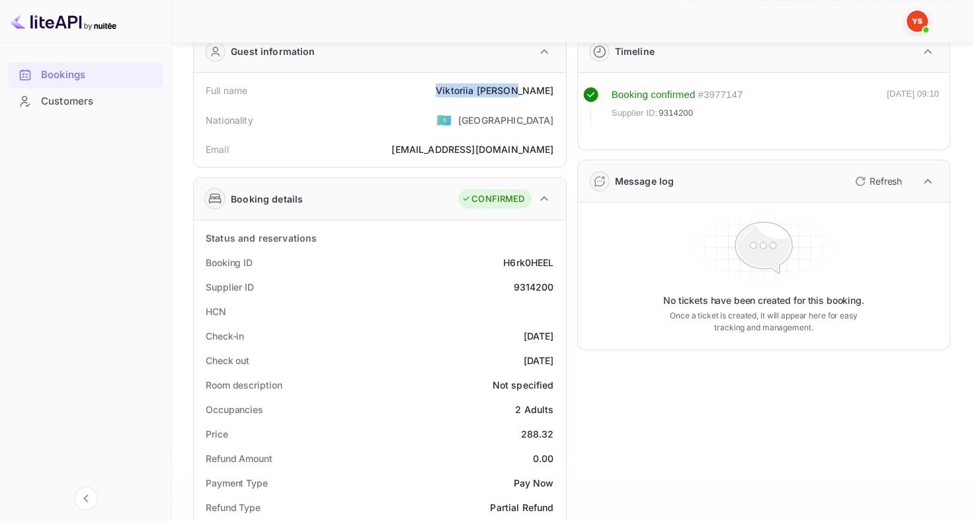 The height and width of the screenshot is (521, 974). What do you see at coordinates (635, 51) in the screenshot?
I see `div: Timeline` at bounding box center [635, 51].